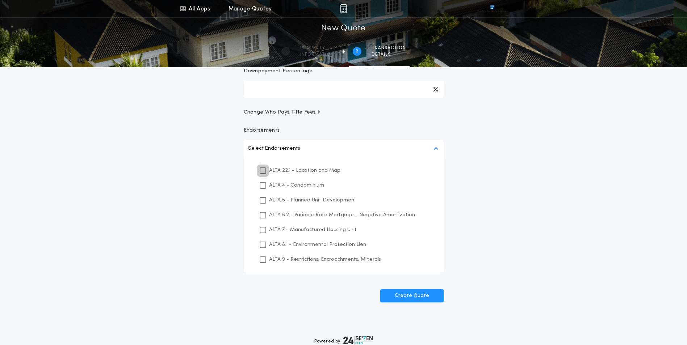 This screenshot has height=345, width=687. What do you see at coordinates (318, 245) in the screenshot?
I see `p: ALTA 8.1 - Environmental Protection Lien` at bounding box center [318, 245].